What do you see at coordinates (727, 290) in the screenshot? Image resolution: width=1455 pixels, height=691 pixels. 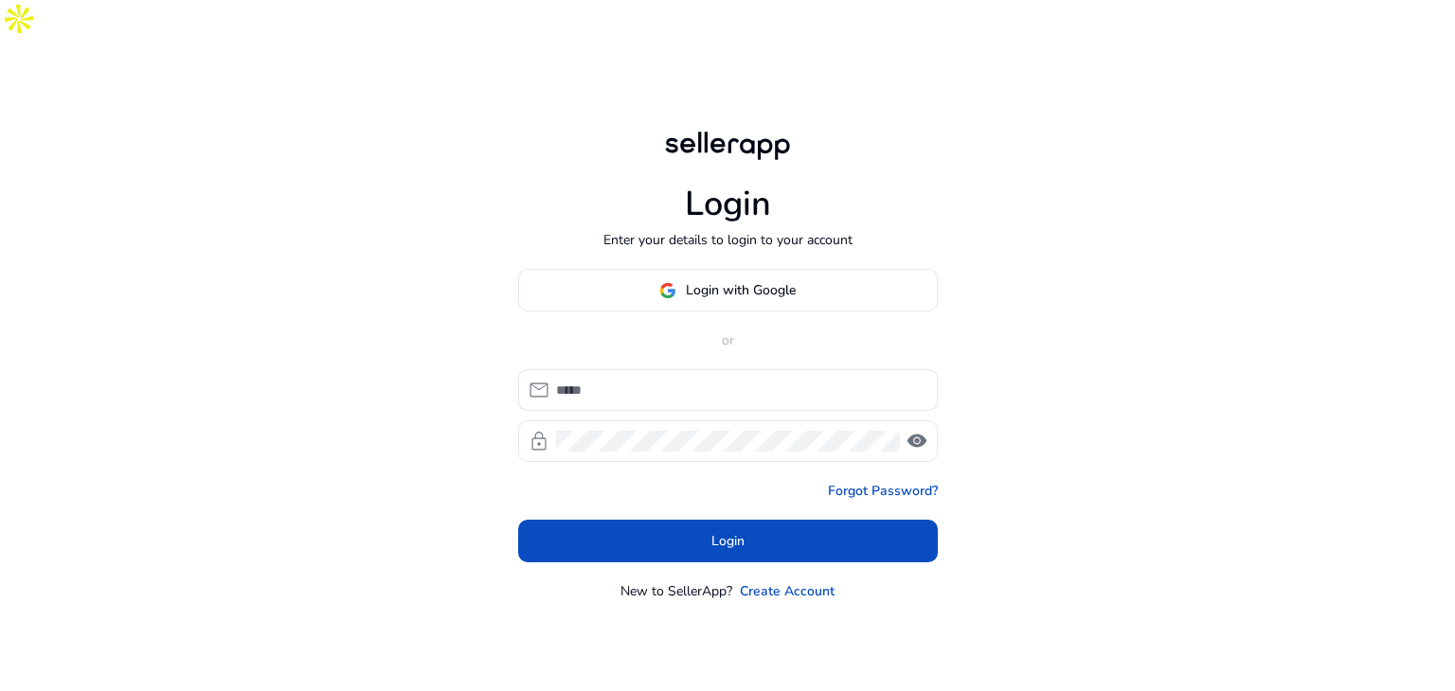 I see `button: Login with Google` at bounding box center [727, 290].